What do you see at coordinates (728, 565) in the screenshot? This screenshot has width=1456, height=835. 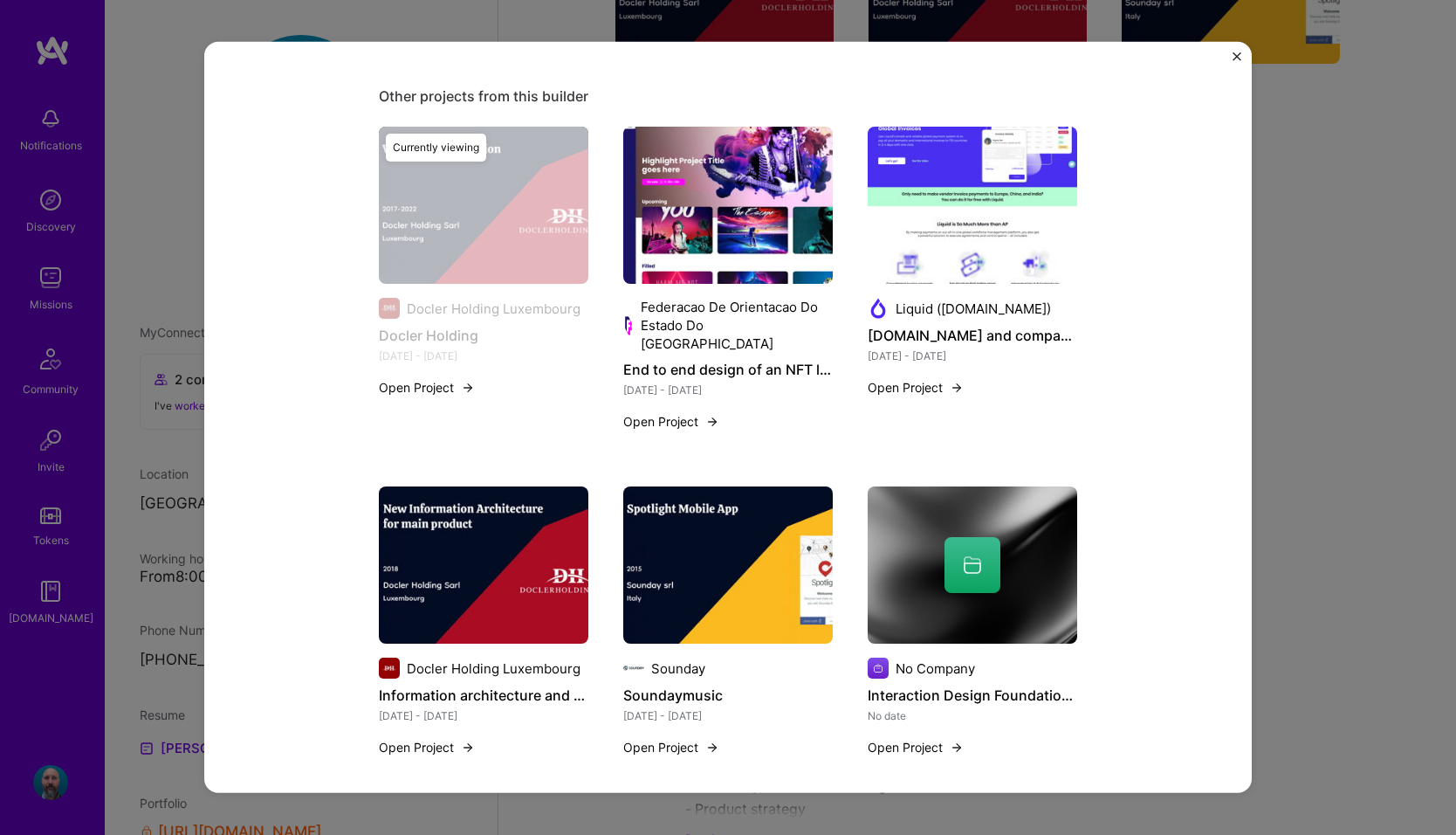 I see `img: Soundaymusic` at bounding box center [728, 565].